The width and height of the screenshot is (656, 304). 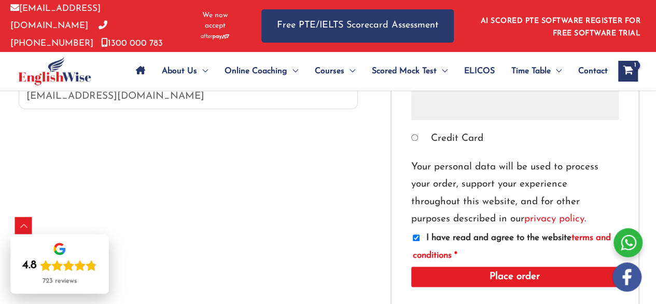 I want to click on span: Contact, so click(x=593, y=71).